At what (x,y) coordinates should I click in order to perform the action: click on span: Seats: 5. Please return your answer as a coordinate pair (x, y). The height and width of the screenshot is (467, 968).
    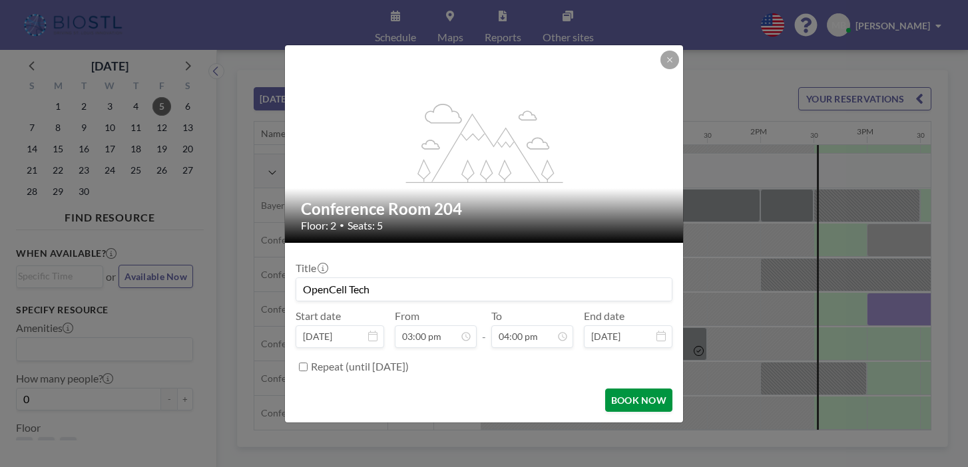
    Looking at the image, I should click on (365, 226).